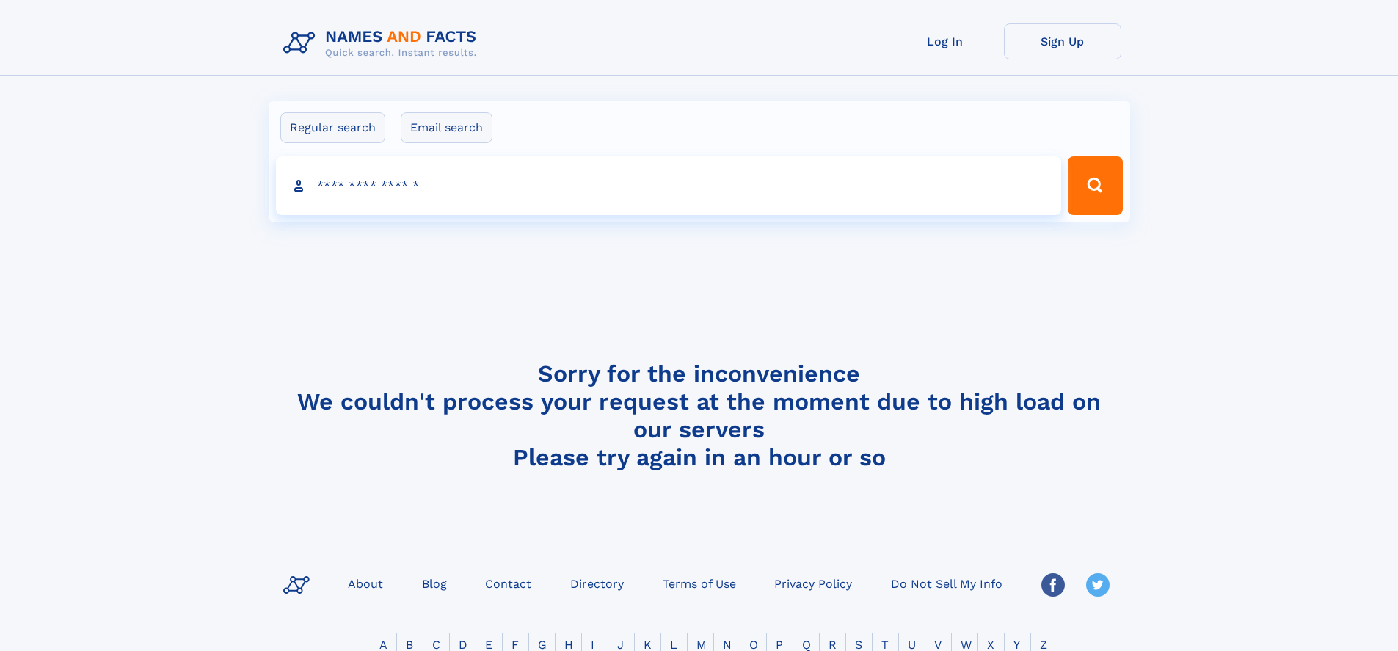 Image resolution: width=1398 pixels, height=651 pixels. What do you see at coordinates (699, 415) in the screenshot?
I see `h4: Sorry for the inconvenience We couldn't process your request at the moment due to high load on ou...` at bounding box center [699, 415].